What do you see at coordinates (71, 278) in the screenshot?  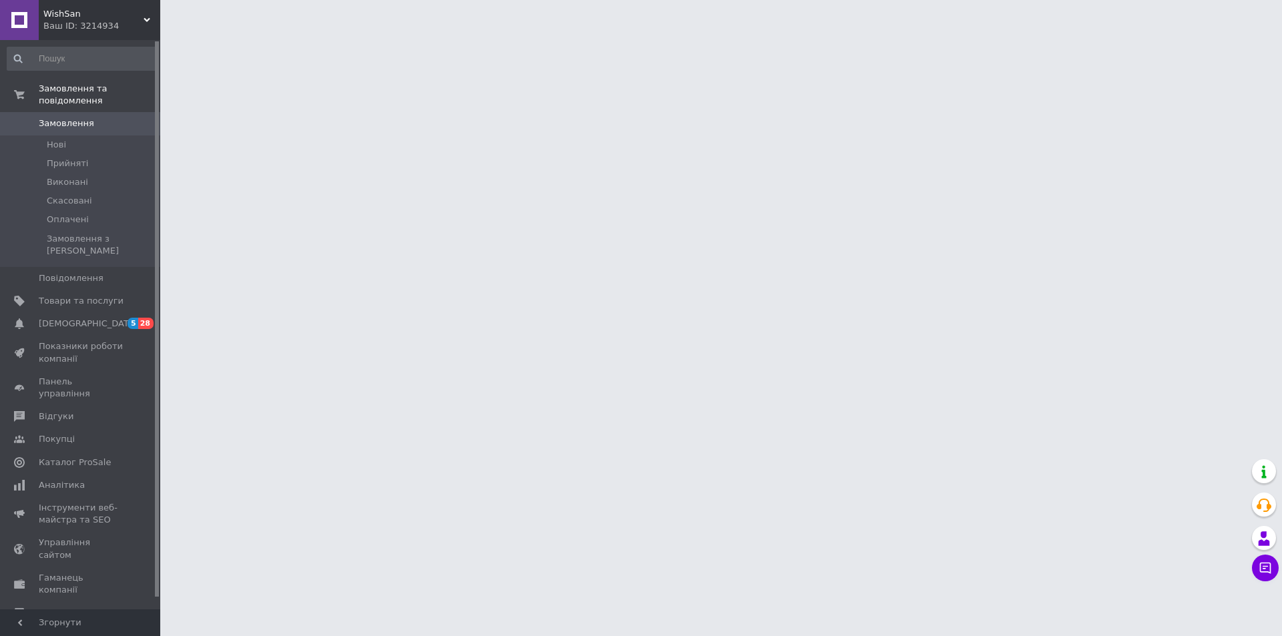 I see `span: Повідомлення` at bounding box center [71, 278].